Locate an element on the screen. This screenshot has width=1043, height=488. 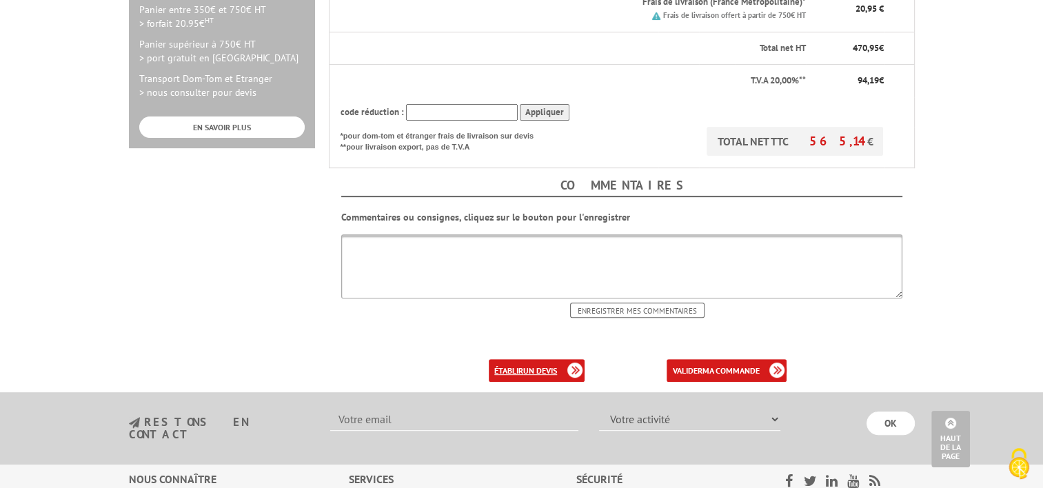
span: > nous consulter pour devis is located at coordinates (198, 92).